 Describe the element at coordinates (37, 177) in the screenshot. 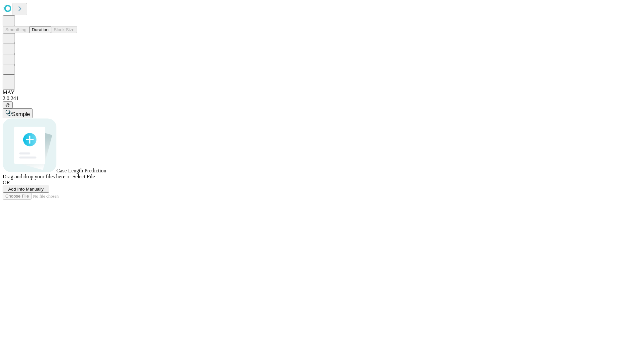

I see `span: Drag and drop your files here or` at that location.